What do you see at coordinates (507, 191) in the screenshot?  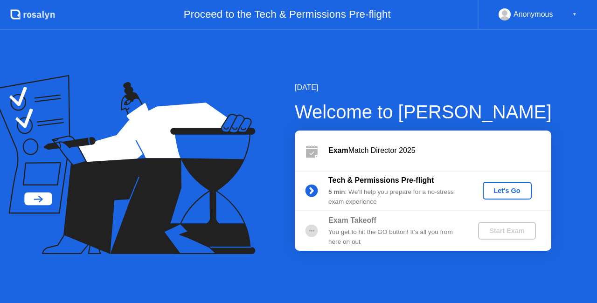 I see `div: Let's Go` at bounding box center [507, 191].